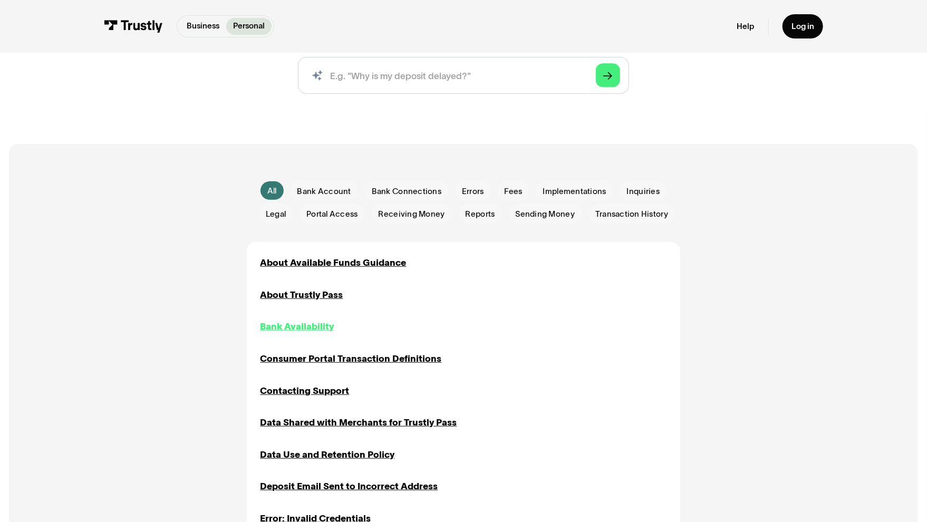  What do you see at coordinates (746, 26) in the screenshot?
I see `a: Help` at bounding box center [746, 26].